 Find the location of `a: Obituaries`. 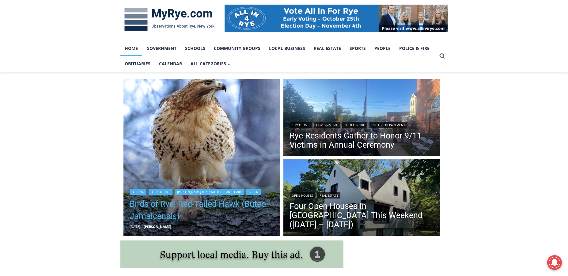

a: Obituaries is located at coordinates (138, 64).